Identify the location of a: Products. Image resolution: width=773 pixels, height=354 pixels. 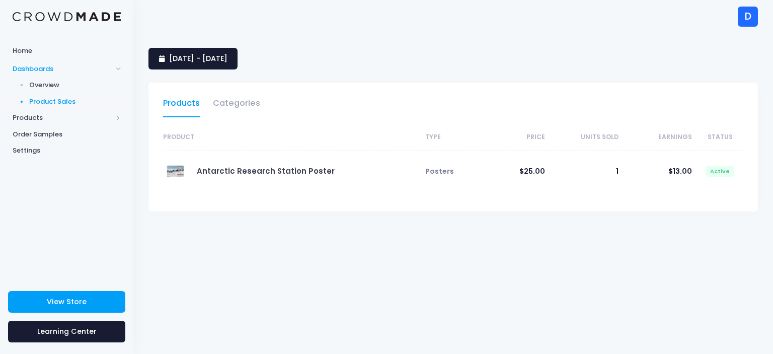
(181, 106).